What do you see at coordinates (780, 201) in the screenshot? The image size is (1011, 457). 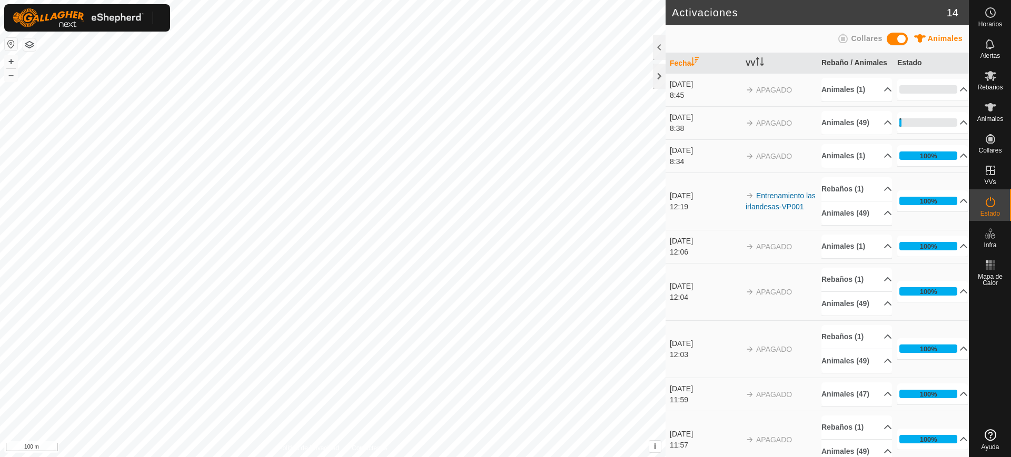 I see `a: Entrenamiento las irlandesas-VP001` at bounding box center [780, 201].